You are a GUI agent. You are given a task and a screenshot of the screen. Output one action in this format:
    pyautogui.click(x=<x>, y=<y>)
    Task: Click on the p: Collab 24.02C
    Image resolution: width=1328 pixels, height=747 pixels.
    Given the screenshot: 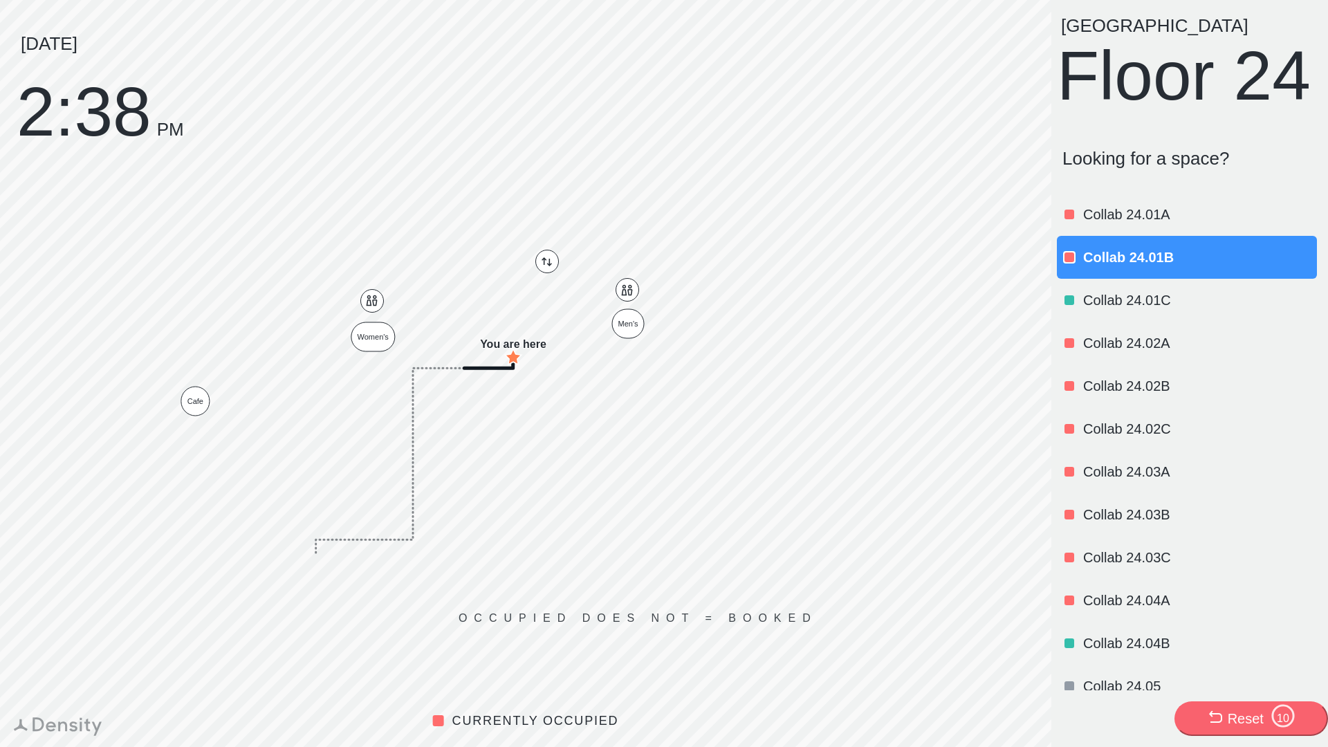 What is the action you would take?
    pyautogui.click(x=1199, y=429)
    